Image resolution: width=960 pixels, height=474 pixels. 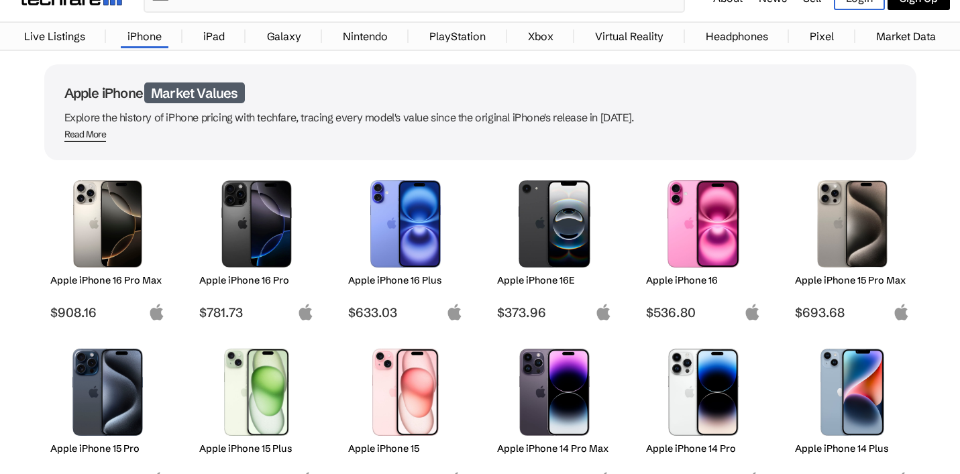 What do you see at coordinates (405, 313) in the screenshot?
I see `span: $633.03` at bounding box center [405, 313].